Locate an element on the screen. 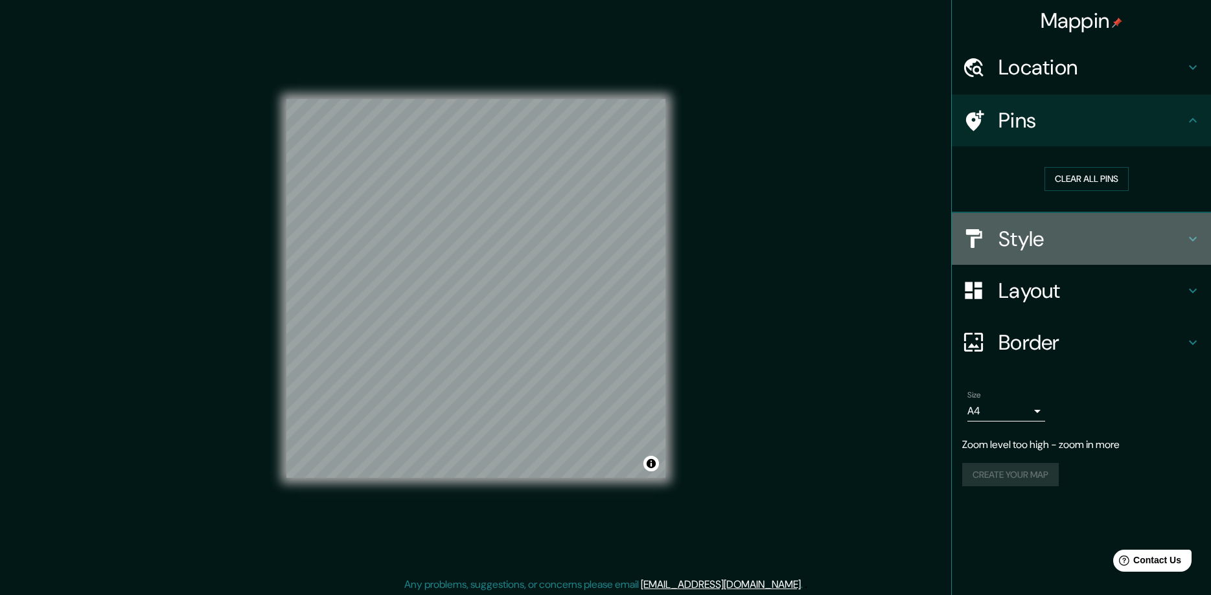  img: pin-icon.png is located at coordinates (1117, 23).